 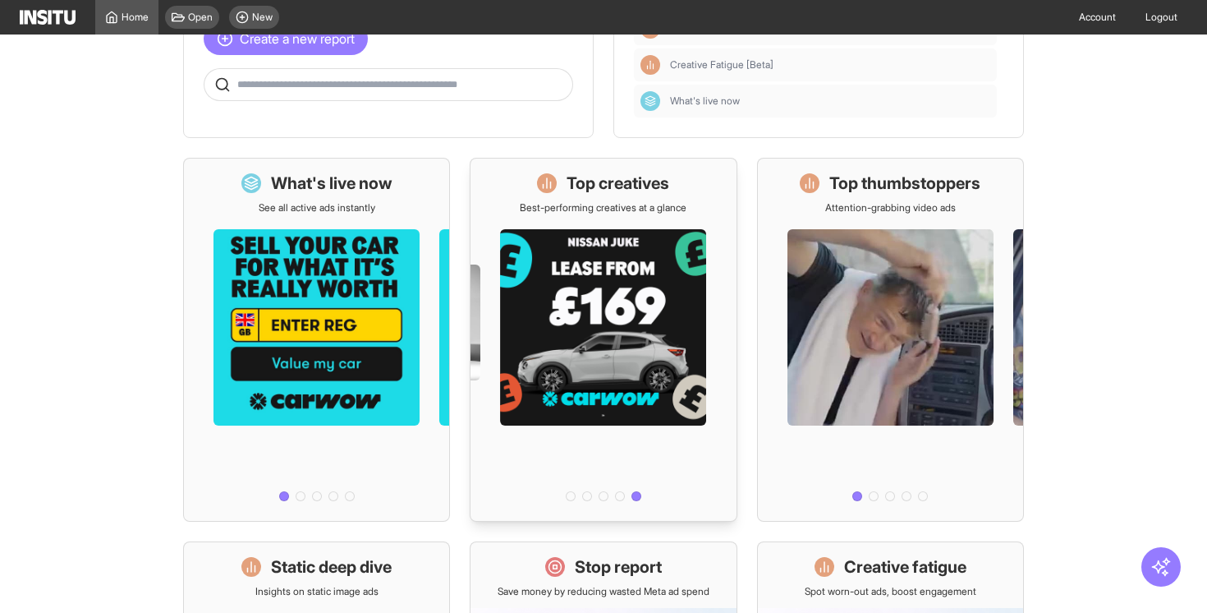 What do you see at coordinates (135, 17) in the screenshot?
I see `span: Home` at bounding box center [135, 17].